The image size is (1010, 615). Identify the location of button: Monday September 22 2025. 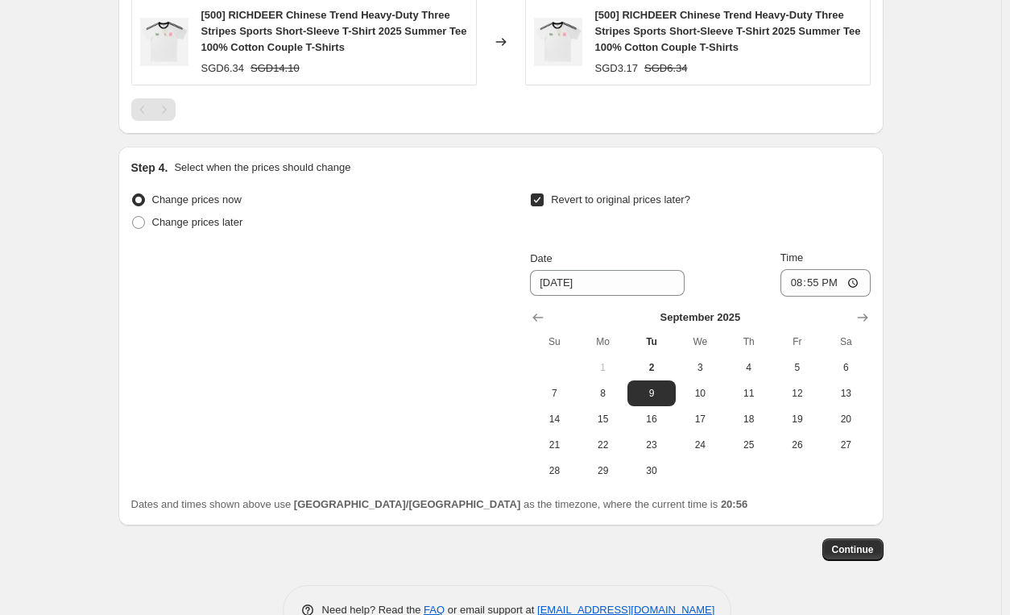
(603, 445).